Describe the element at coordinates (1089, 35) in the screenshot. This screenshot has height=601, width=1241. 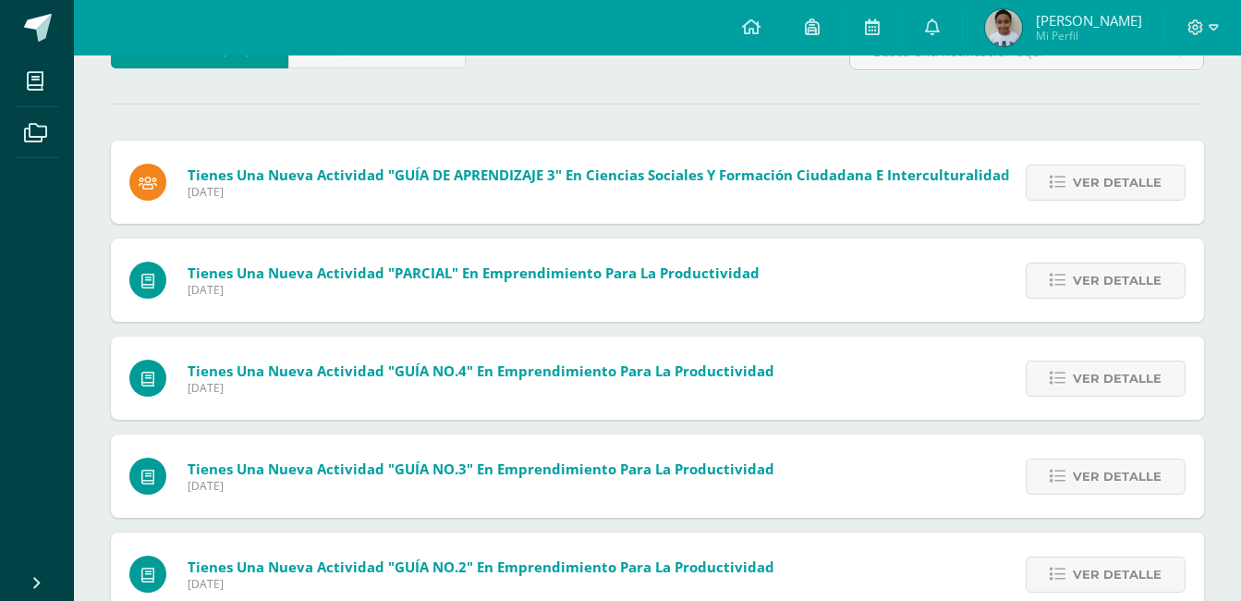
I see `span: Mi Perfil` at that location.